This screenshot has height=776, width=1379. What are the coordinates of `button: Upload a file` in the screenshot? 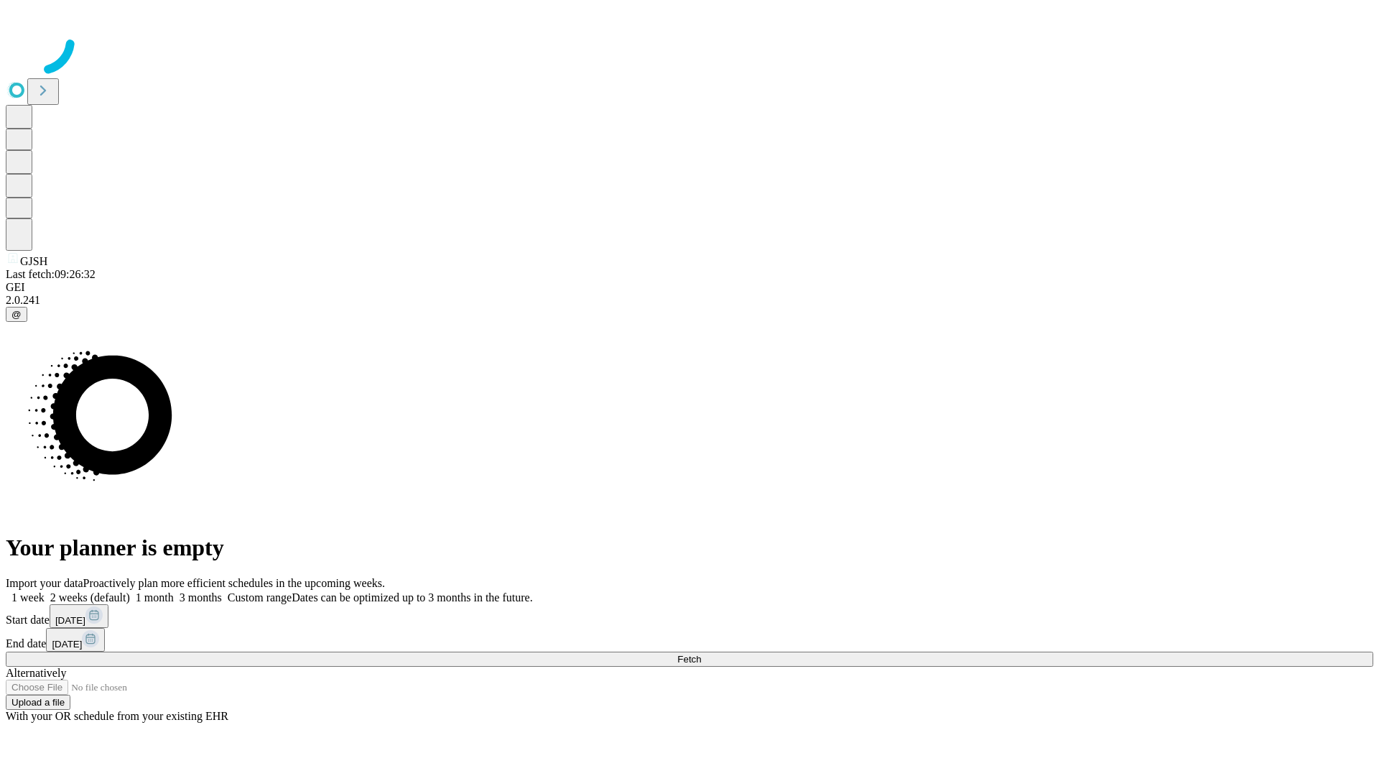 It's located at (38, 702).